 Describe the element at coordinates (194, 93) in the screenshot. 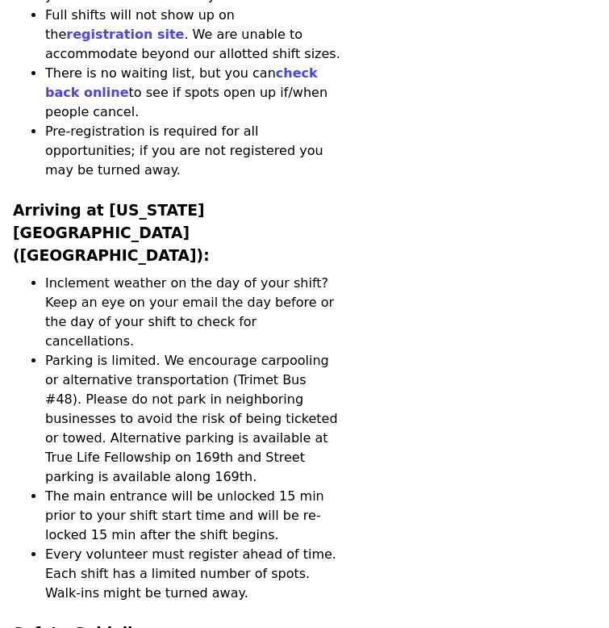

I see `li: There is no waiting list, but you can to see if spots open up if/when people cancel.` at that location.